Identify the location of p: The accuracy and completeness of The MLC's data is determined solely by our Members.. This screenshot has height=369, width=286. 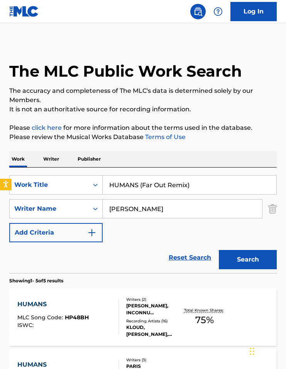
(143, 96).